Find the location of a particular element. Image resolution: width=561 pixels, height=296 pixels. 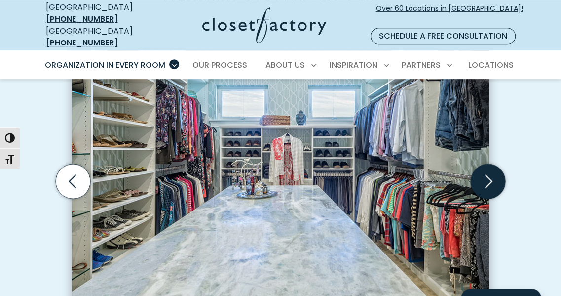

nav: Primary Menu is located at coordinates (281, 65).